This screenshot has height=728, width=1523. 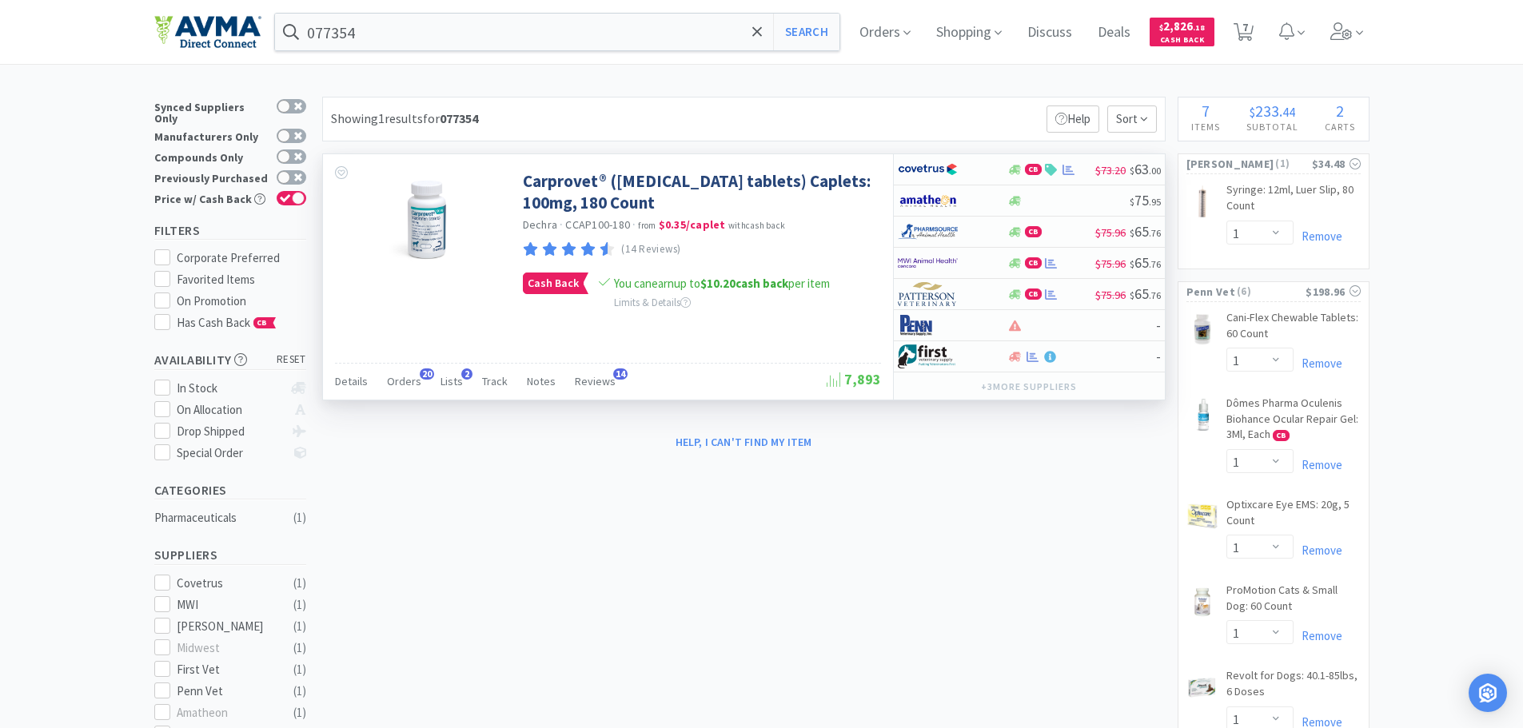 What do you see at coordinates (1202, 201) in the screenshot?
I see `img: cd2a68cf662540098c24eb9ce87ed09d_76745.jpeg` at bounding box center [1202, 201].